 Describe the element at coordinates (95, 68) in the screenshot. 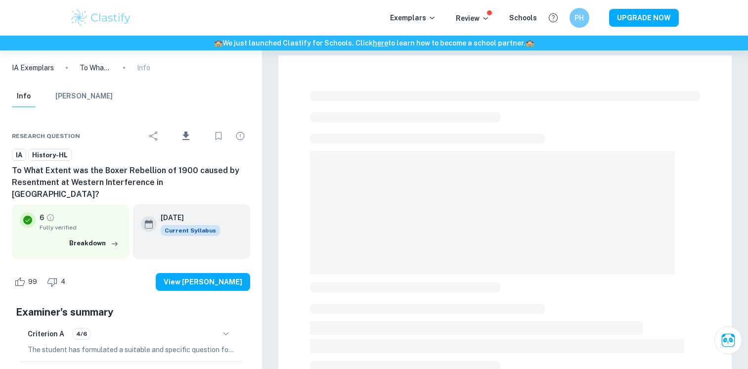

I see `p: To What Extent was the Boxer Rebellion of 1900 caused by Resentment at Western Interference in [G...` at that location.